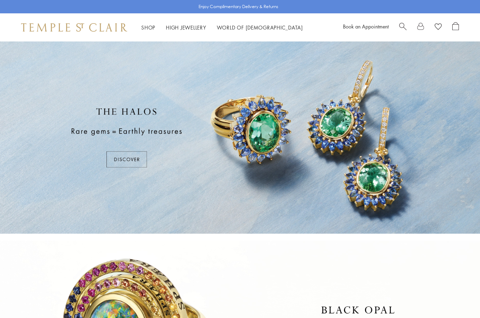  What do you see at coordinates (74, 27) in the screenshot?
I see `img: Temple St. Clair` at bounding box center [74, 27].